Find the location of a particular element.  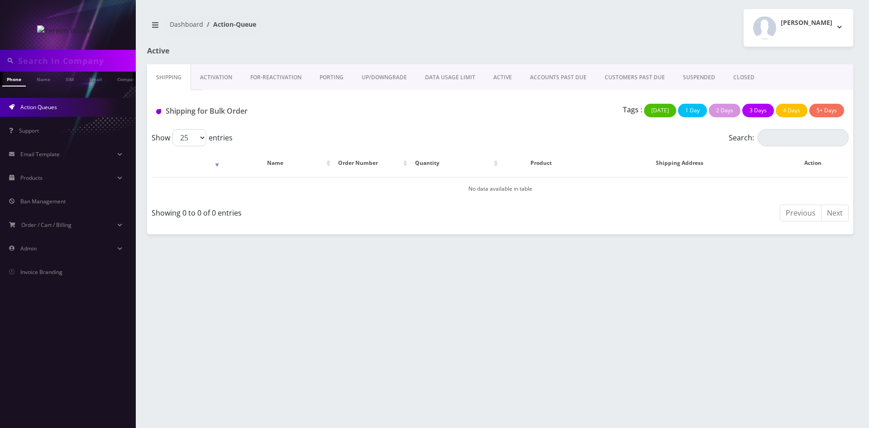

img: Yereim Wireless is located at coordinates (68, 31).